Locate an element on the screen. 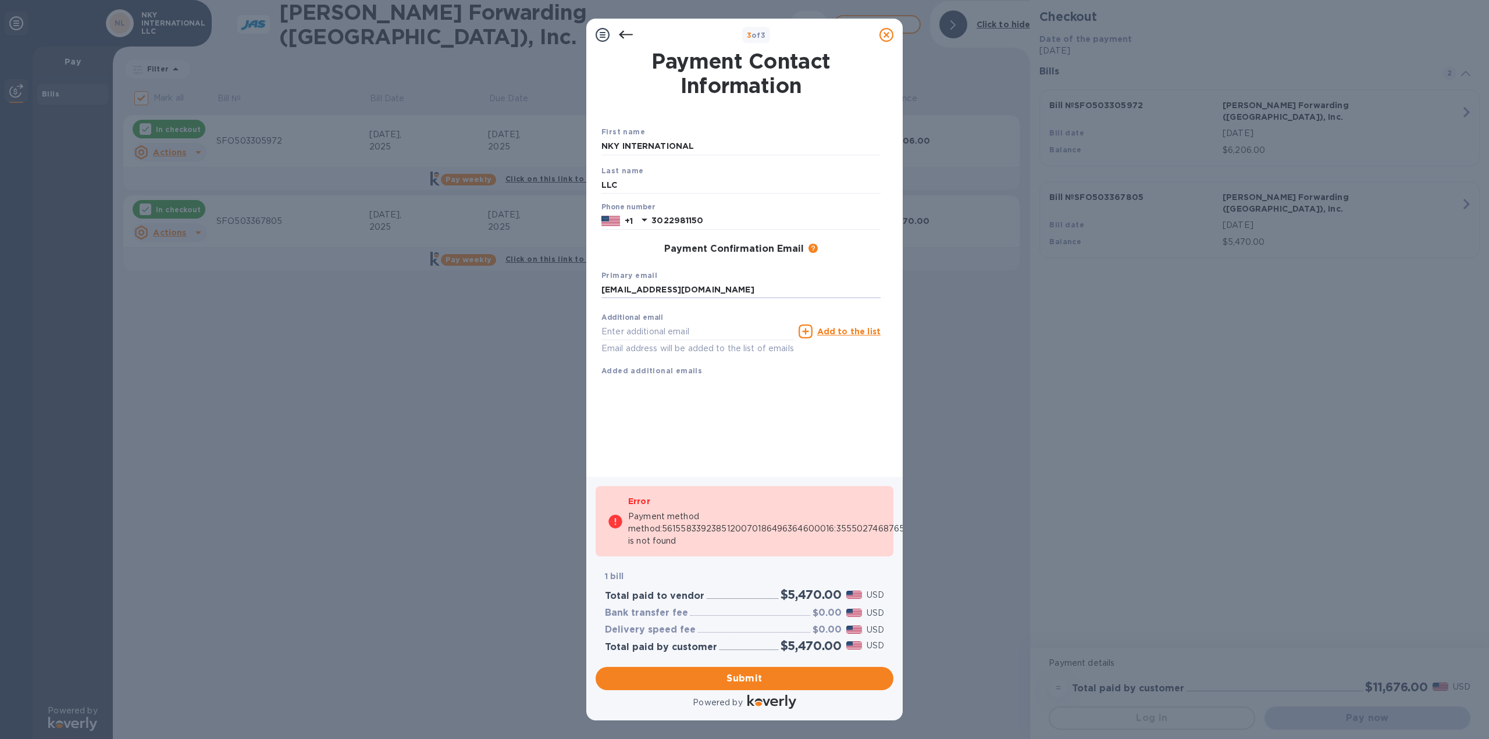 The image size is (1489, 739). span: 3 is located at coordinates (749, 35).